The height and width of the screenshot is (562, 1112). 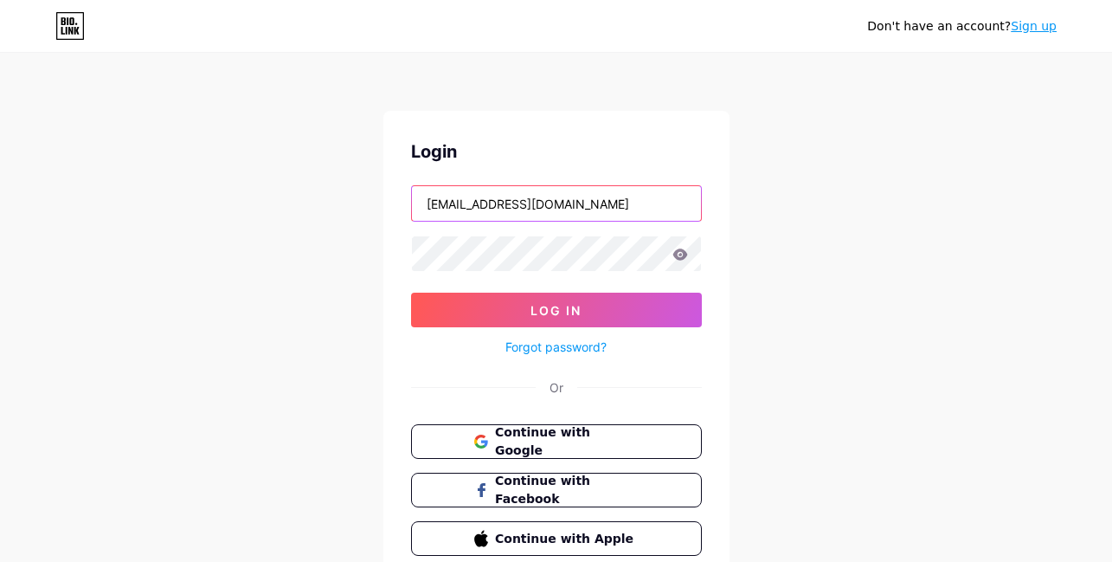 What do you see at coordinates (566, 538) in the screenshot?
I see `span: Continue with Apple` at bounding box center [566, 538].